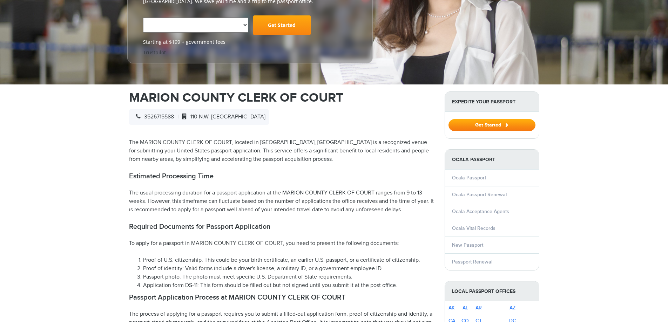  Describe the element at coordinates (282, 244) in the screenshot. I see `p: To apply for a passport in MARION COUNTY CLERK OF COURT, you need to present the following docume...` at that location.